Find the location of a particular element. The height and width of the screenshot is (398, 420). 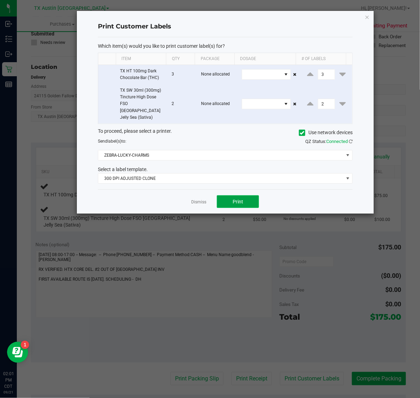

span: QZ Status: is located at coordinates (329, 141).